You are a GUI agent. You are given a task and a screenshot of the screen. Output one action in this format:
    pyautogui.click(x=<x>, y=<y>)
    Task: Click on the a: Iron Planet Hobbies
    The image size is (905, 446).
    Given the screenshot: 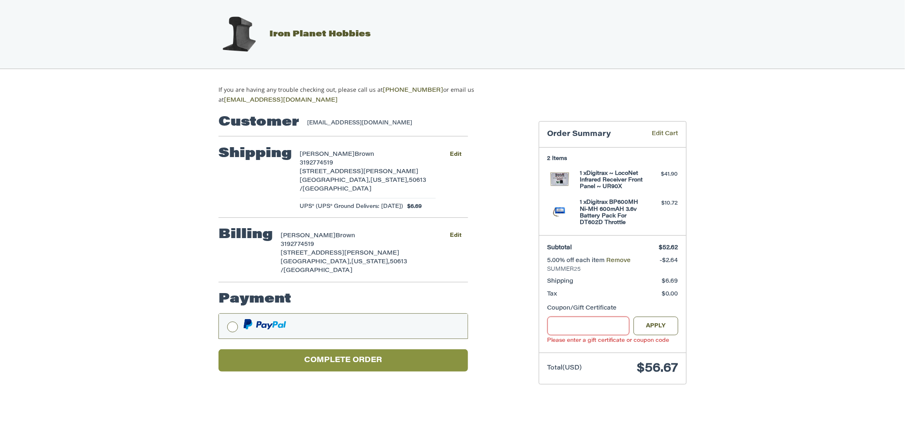 What is the action you would take?
    pyautogui.click(x=290, y=34)
    